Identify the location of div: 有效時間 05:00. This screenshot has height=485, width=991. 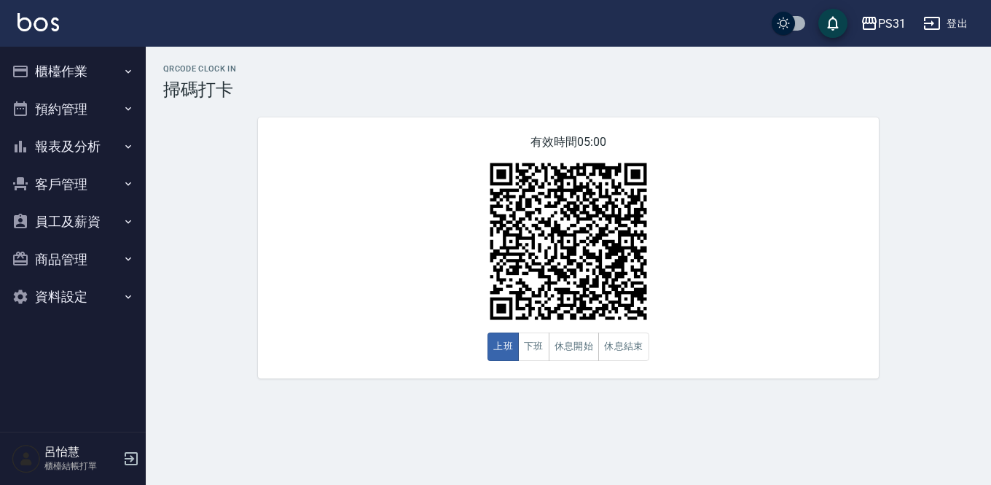
(569, 248).